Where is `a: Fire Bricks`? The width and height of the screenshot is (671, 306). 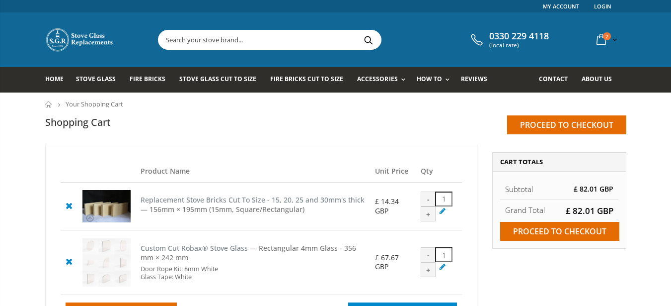
a: Fire Bricks is located at coordinates (151, 79).